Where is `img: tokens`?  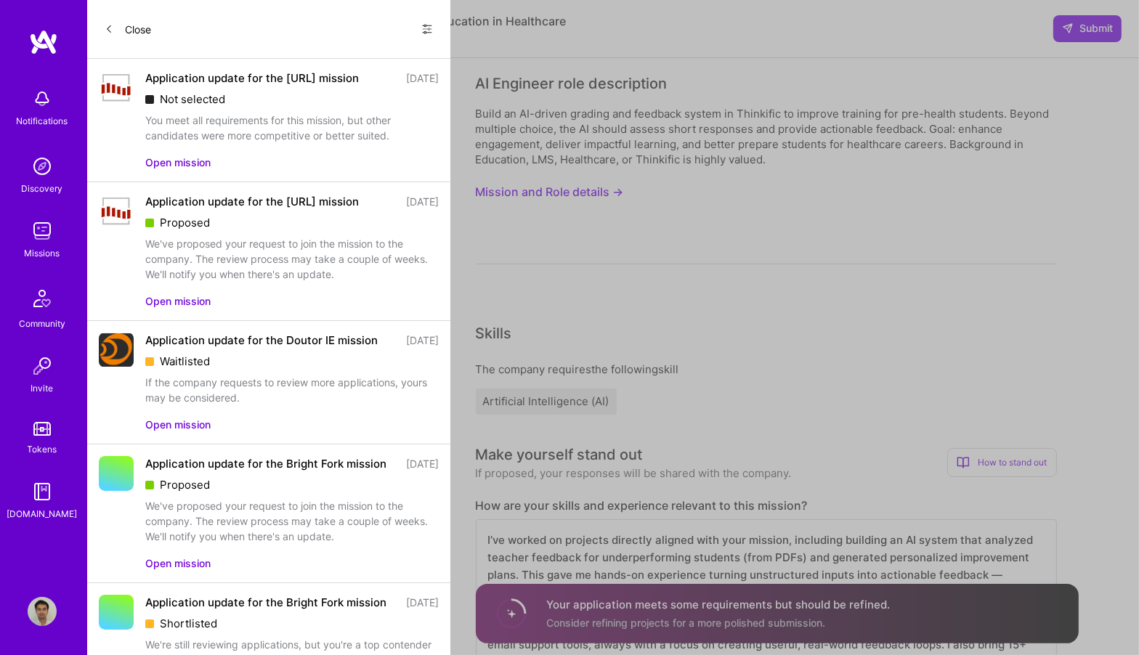
img: tokens is located at coordinates (42, 429).